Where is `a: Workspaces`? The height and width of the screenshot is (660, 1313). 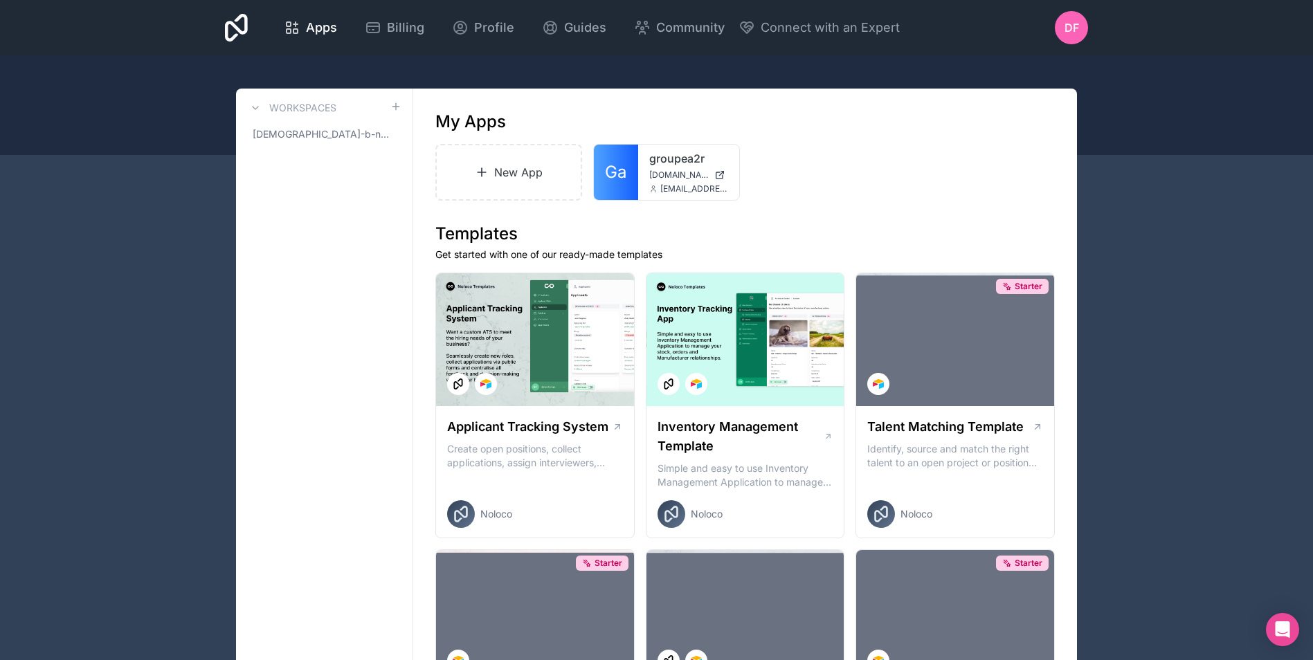
a: Workspaces is located at coordinates (291, 108).